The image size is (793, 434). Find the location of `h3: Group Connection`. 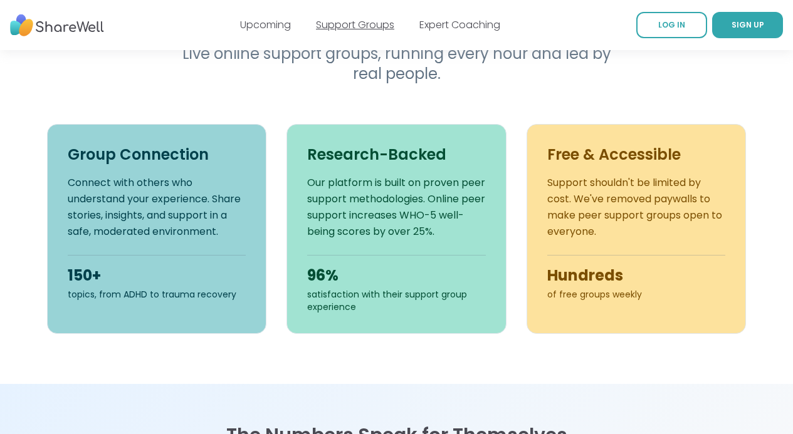

h3: Group Connection is located at coordinates (157, 155).